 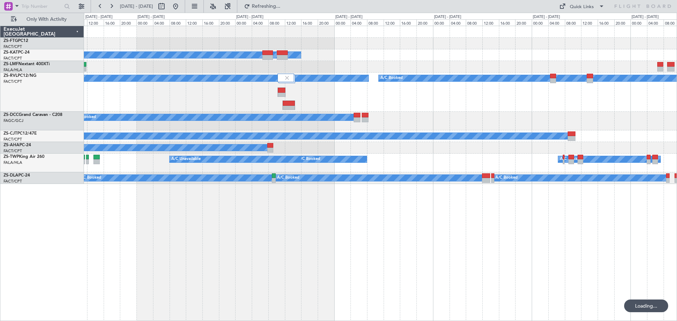 What do you see at coordinates (13, 121) in the screenshot?
I see `a: FAGC/GCJ` at bounding box center [13, 121].